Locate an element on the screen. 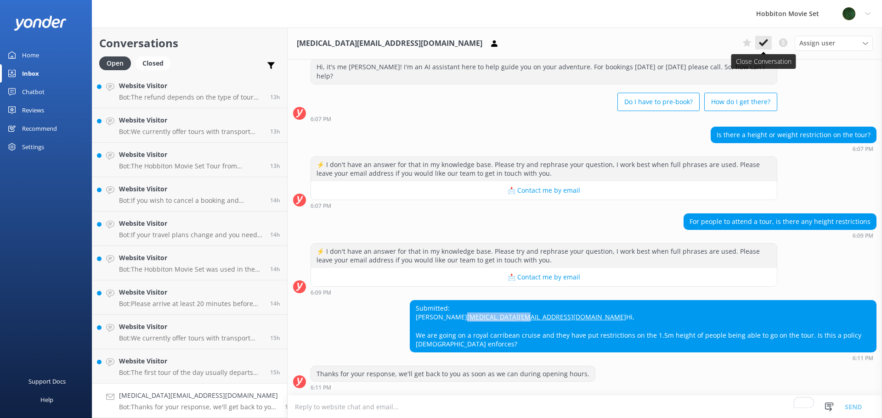  a: Website VisitorBot:If your travel plans change and you need to amend your booking, please contact... is located at coordinates (190, 229).